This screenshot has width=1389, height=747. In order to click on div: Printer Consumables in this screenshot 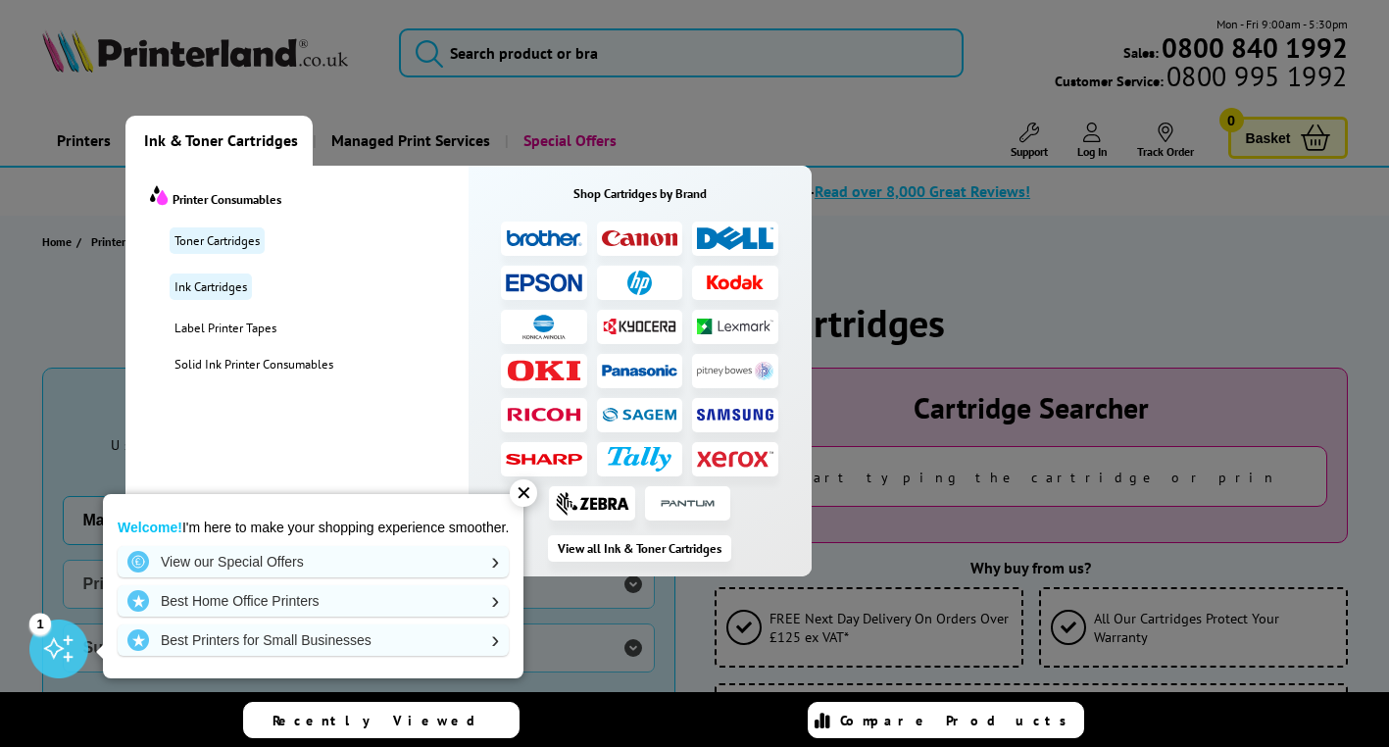, I will do `click(309, 196)`.